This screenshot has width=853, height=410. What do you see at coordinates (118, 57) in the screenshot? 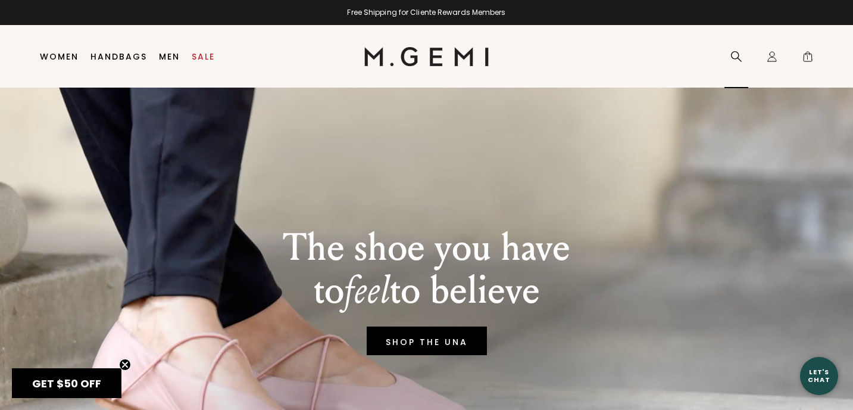
I see `a: Handbags` at bounding box center [118, 57].